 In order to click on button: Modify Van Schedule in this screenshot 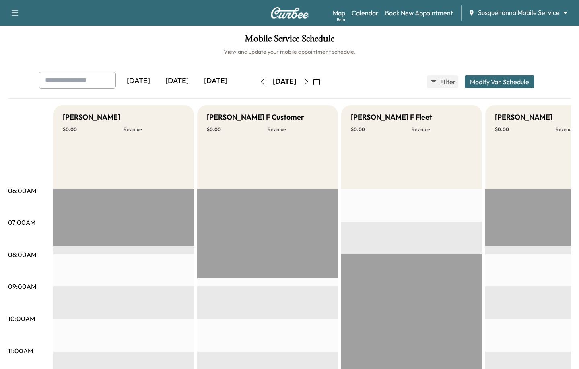, I will do `click(500, 82)`.